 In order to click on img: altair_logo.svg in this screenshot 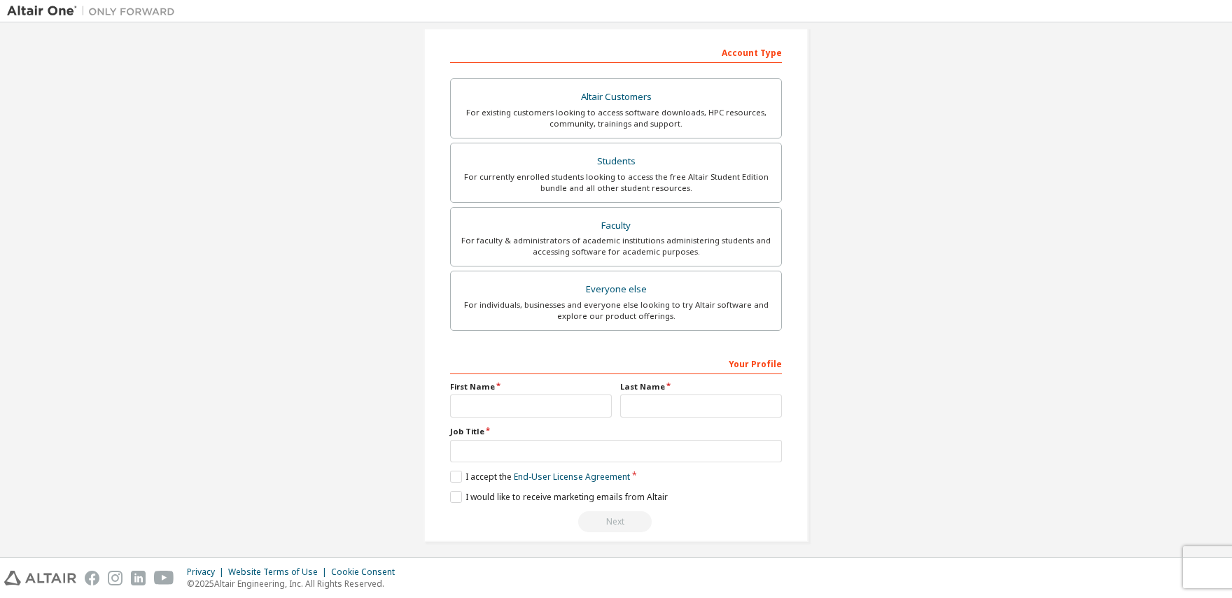, I will do `click(40, 578)`.